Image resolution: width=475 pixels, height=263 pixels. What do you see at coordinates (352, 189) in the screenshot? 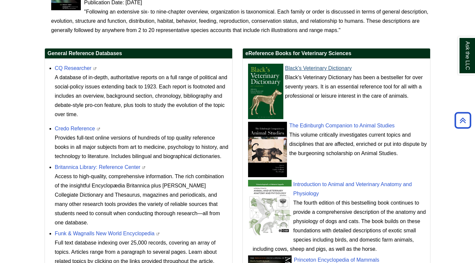
I see `a: Introduction to Animal and Veterinary Anatomy and Physiology` at bounding box center [352, 189].